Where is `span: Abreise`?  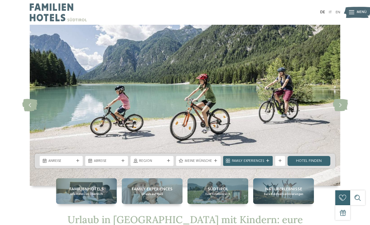 span: Abreise is located at coordinates (106, 161).